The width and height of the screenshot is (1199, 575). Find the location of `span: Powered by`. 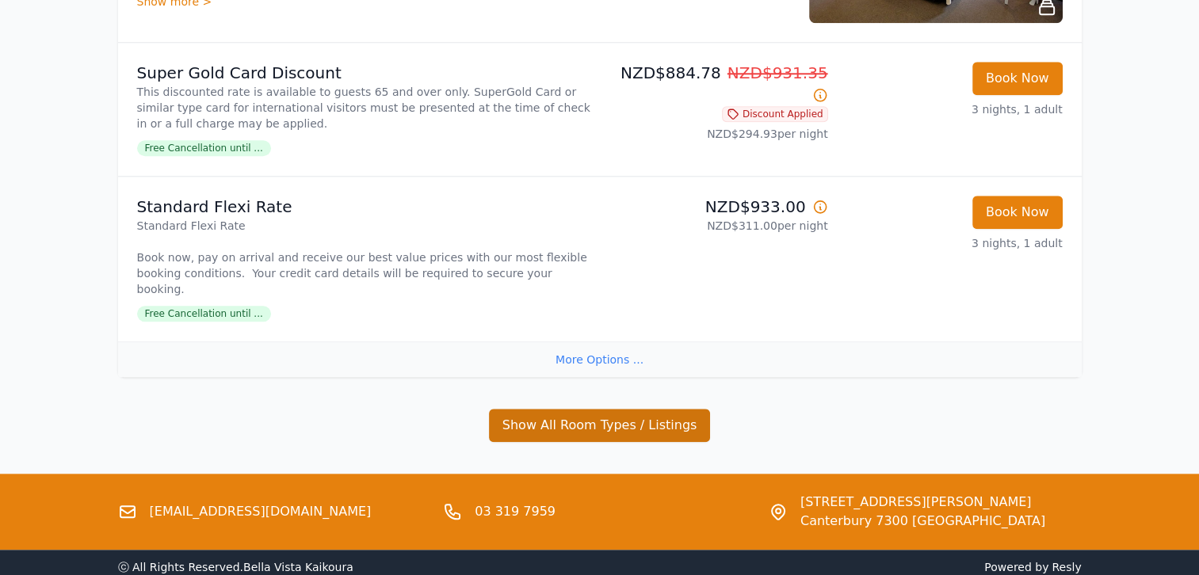

span: Powered by is located at coordinates (844, 567).